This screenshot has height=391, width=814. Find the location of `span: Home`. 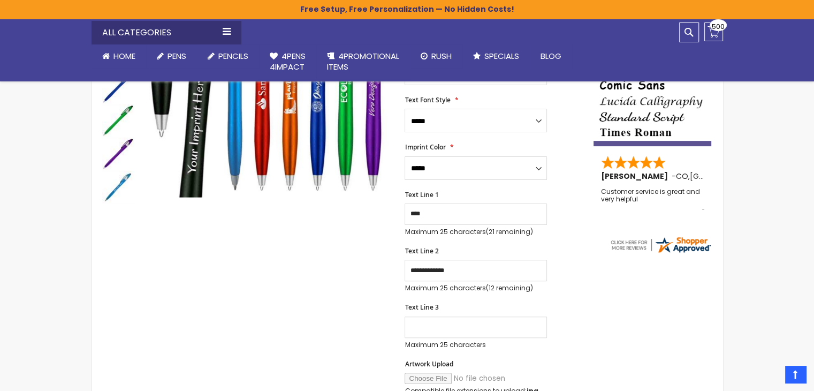

span: Home is located at coordinates (124, 56).